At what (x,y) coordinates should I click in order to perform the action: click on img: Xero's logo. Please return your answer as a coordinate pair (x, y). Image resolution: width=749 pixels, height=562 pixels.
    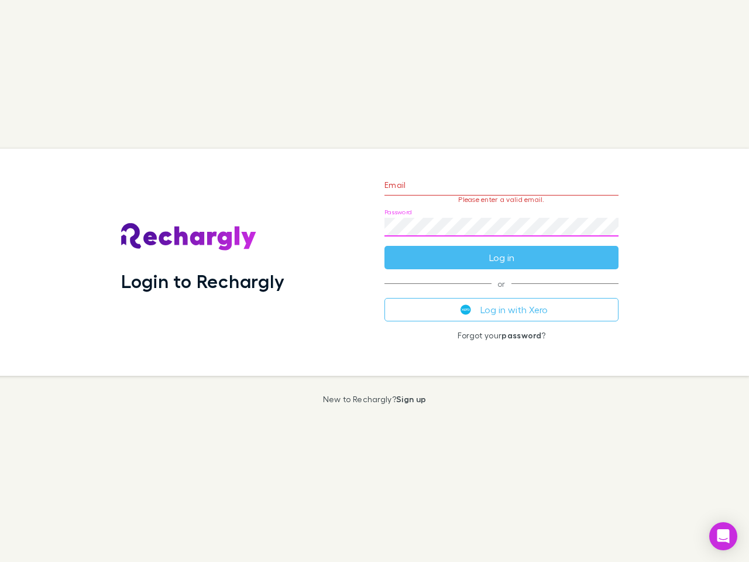
    Looking at the image, I should click on (466, 309).